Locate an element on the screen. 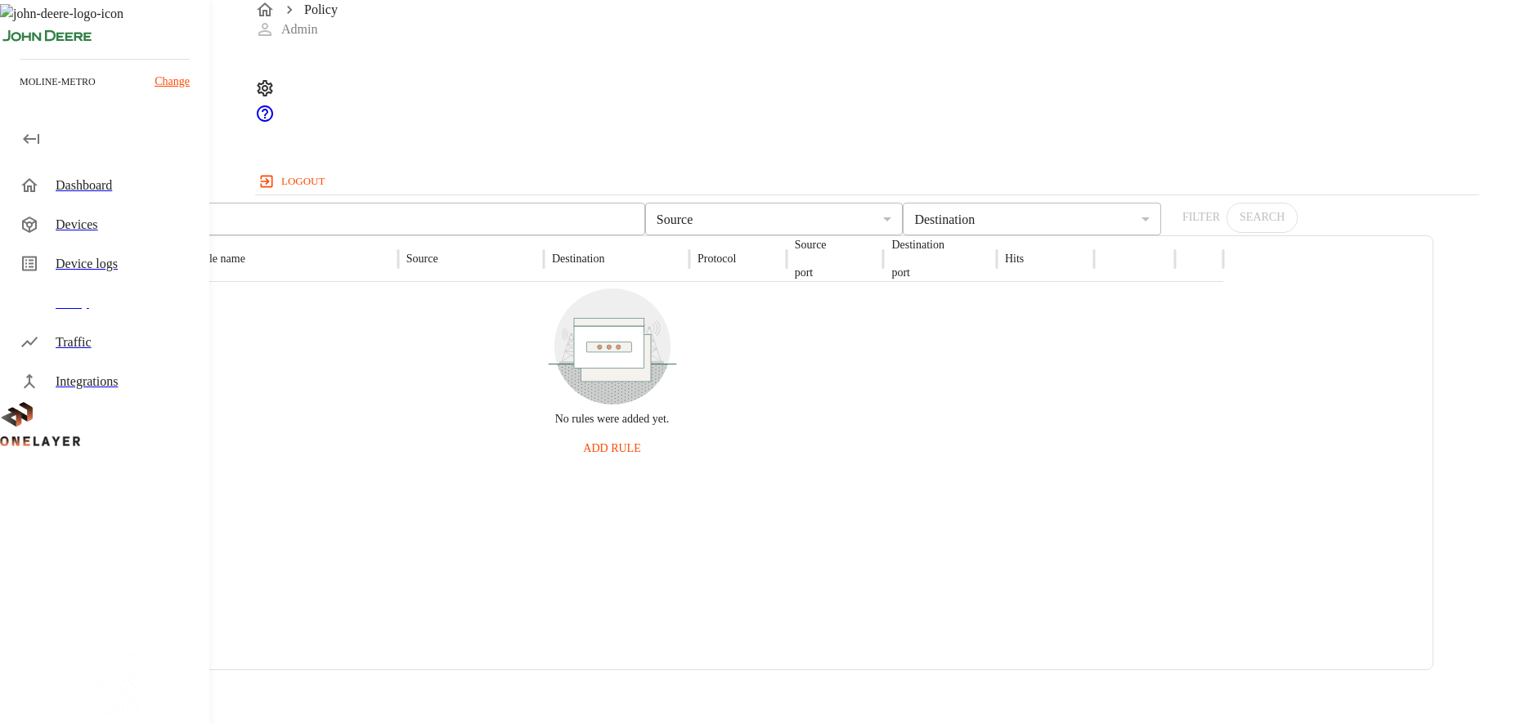 The image size is (1525, 724). a: logout is located at coordinates (867, 182).